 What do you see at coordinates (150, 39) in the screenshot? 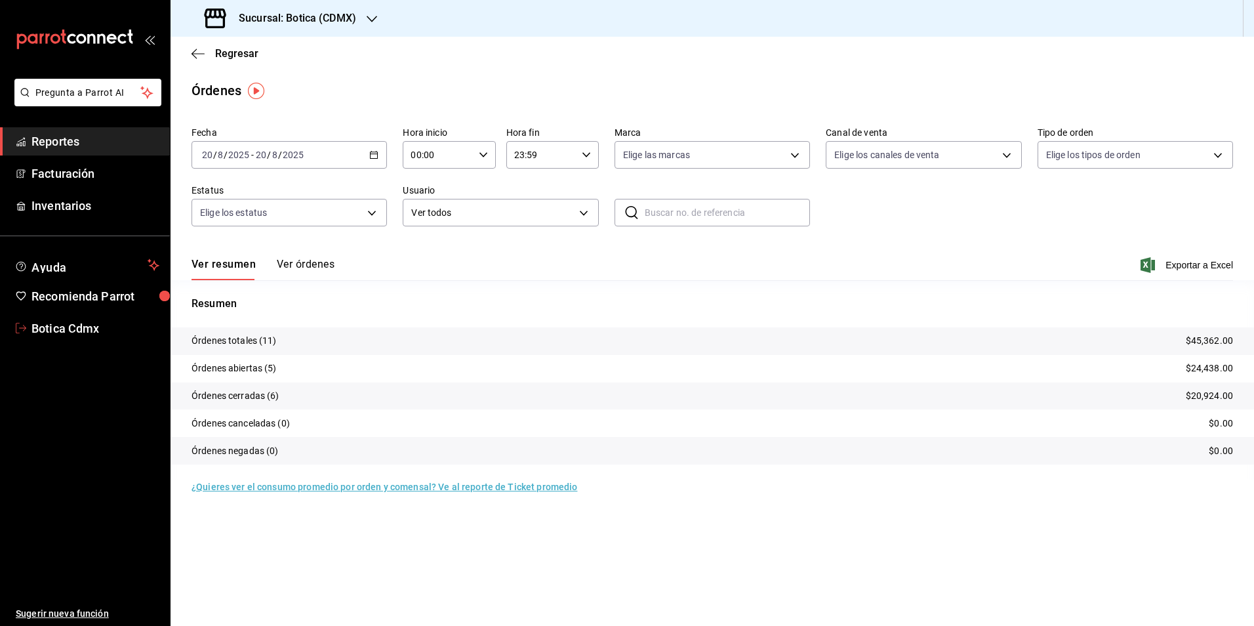
I see `button: open_drawer_menu` at bounding box center [150, 39].